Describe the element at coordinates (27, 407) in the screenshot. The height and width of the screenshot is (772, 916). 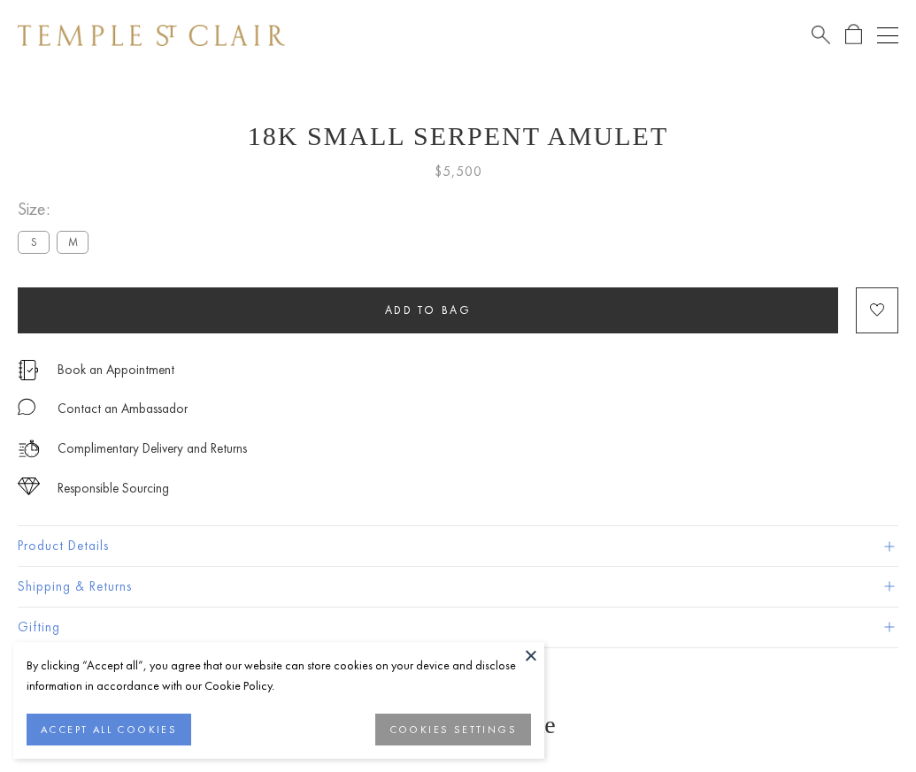
I see `img: MessageIcon-01_2.svg` at that location.